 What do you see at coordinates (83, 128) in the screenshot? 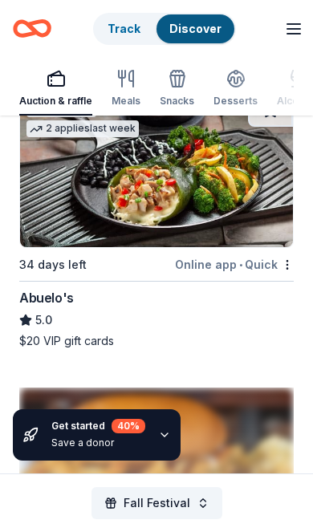
I see `div: 2 applies last week` at bounding box center [83, 128].